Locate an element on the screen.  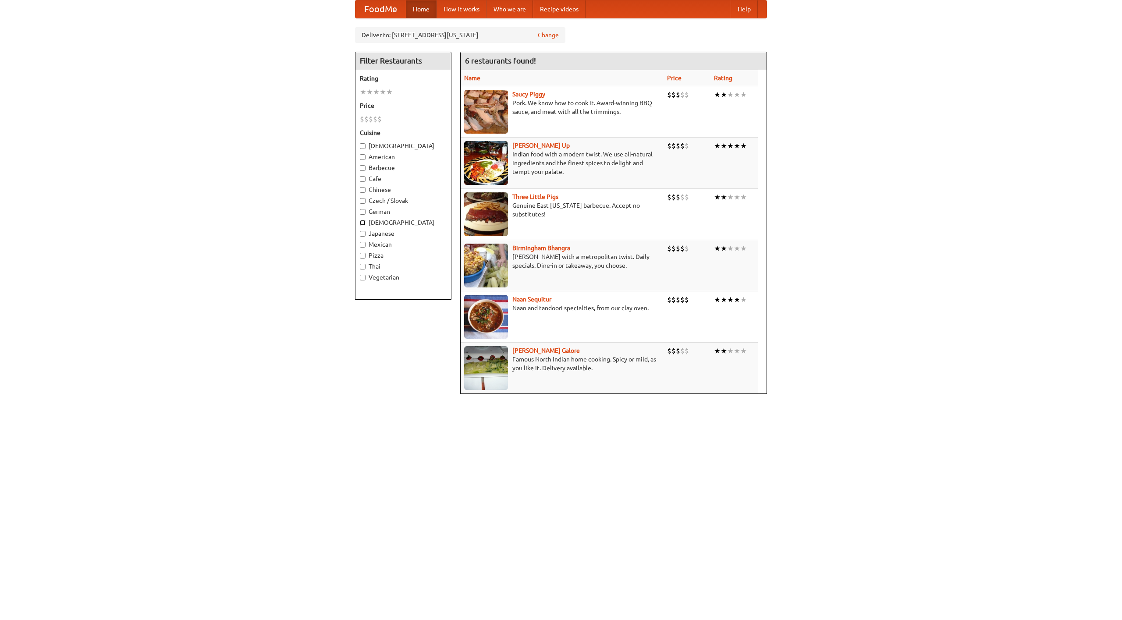
a: Three Little Pigs is located at coordinates (535, 197).